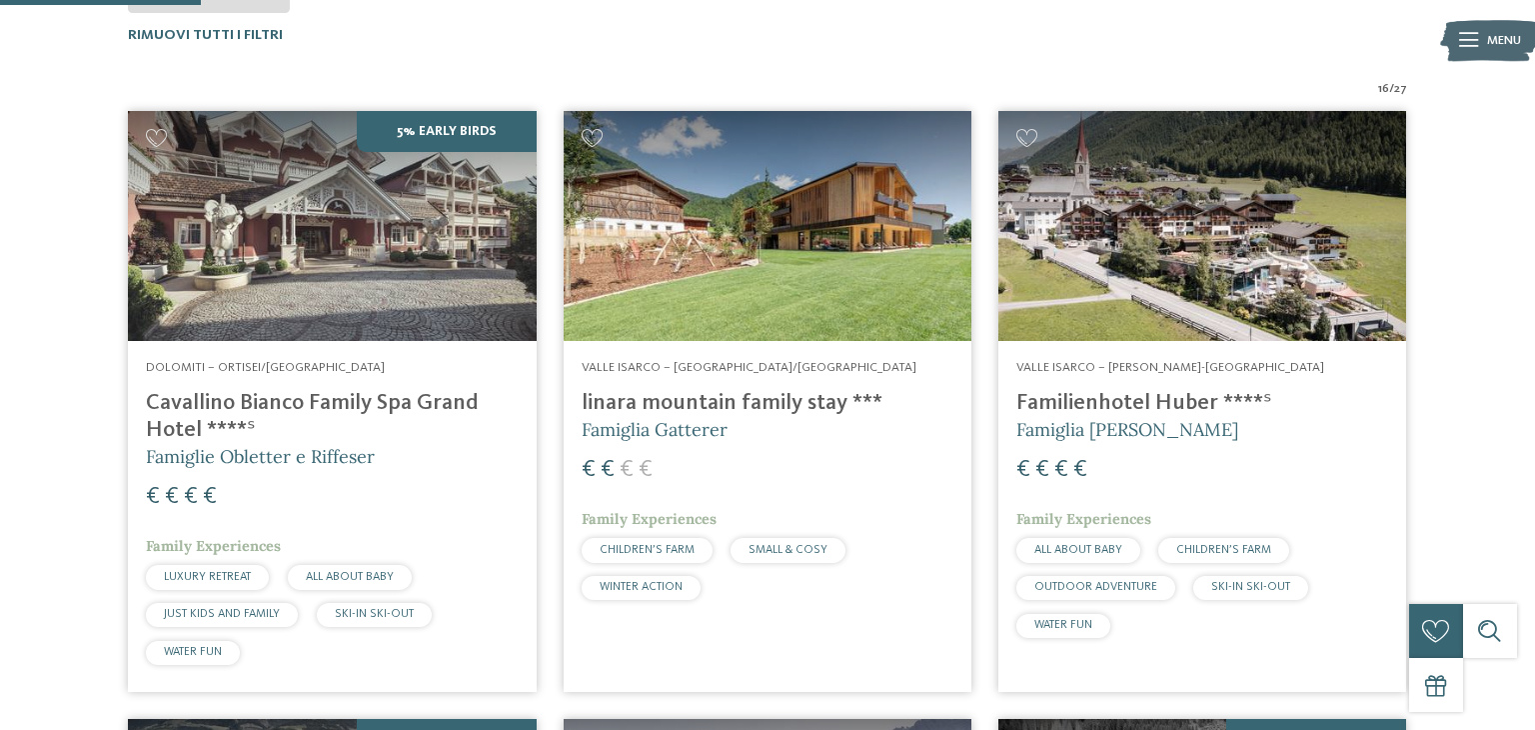  Describe the element at coordinates (1400, 89) in the screenshot. I see `span: 27` at that location.